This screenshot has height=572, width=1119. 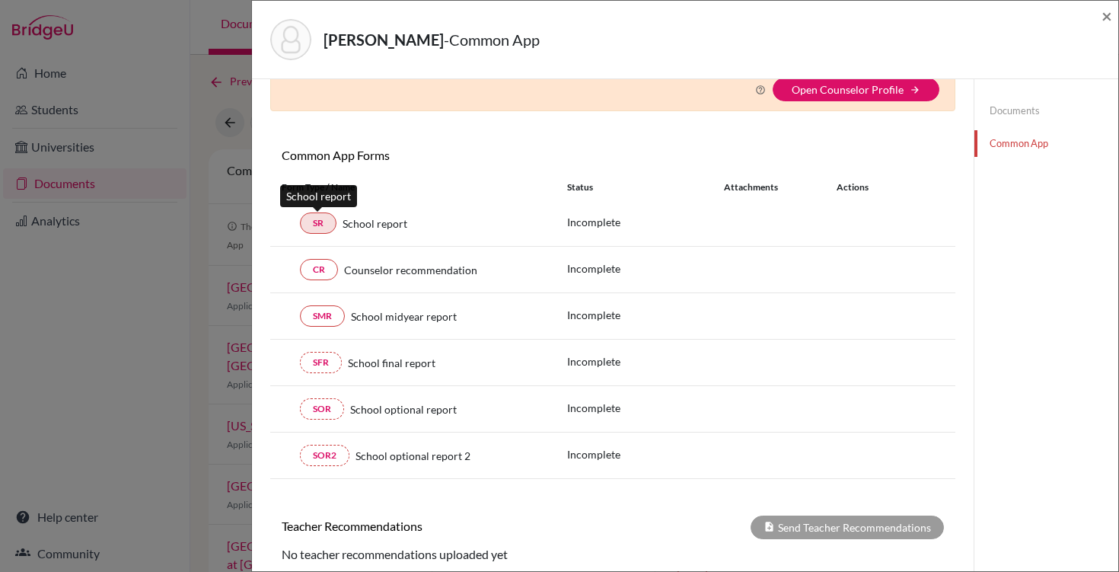 What do you see at coordinates (403, 316) in the screenshot?
I see `span: School midyear report` at bounding box center [403, 316].